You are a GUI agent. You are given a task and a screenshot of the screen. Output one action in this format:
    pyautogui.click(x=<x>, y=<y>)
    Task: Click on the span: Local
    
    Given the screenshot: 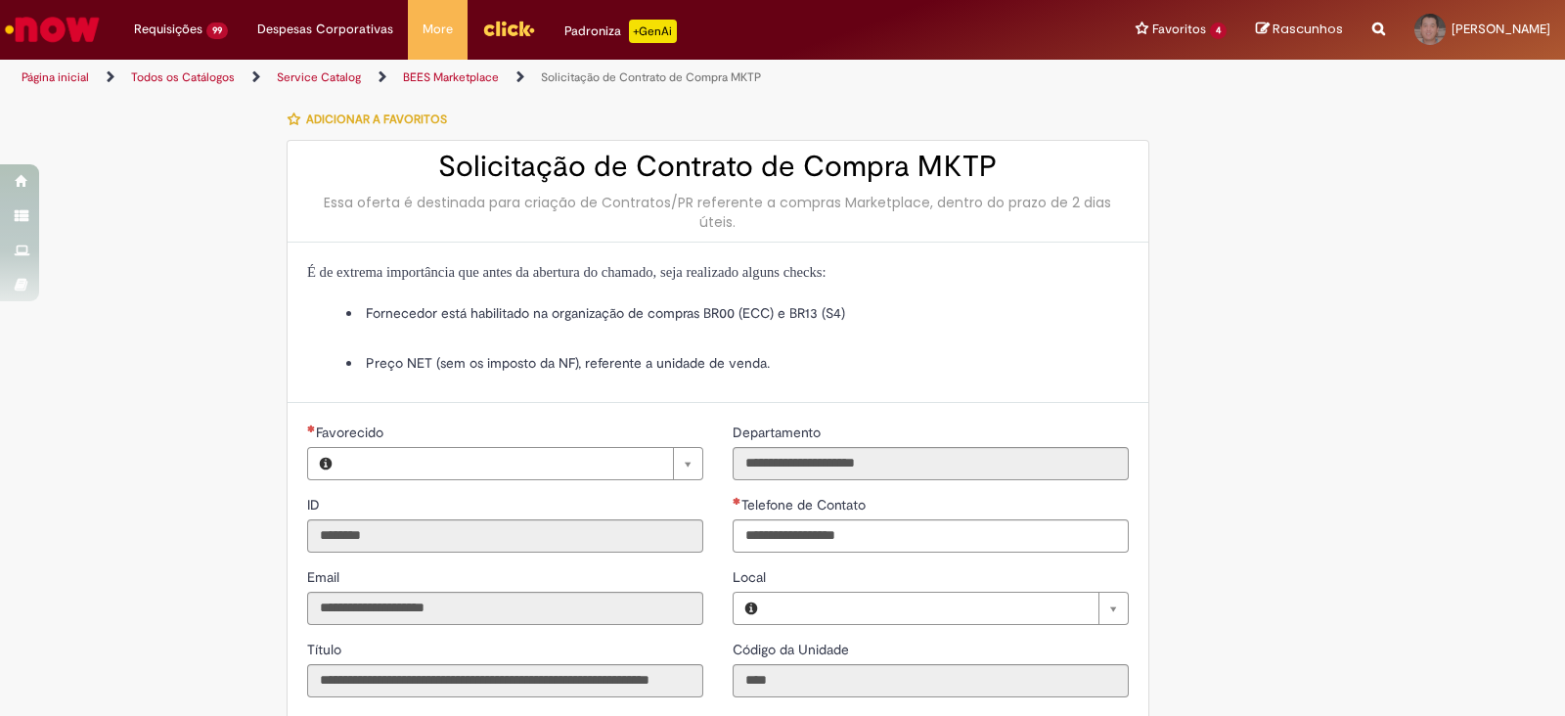 What is the action you would take?
    pyautogui.click(x=751, y=577)
    